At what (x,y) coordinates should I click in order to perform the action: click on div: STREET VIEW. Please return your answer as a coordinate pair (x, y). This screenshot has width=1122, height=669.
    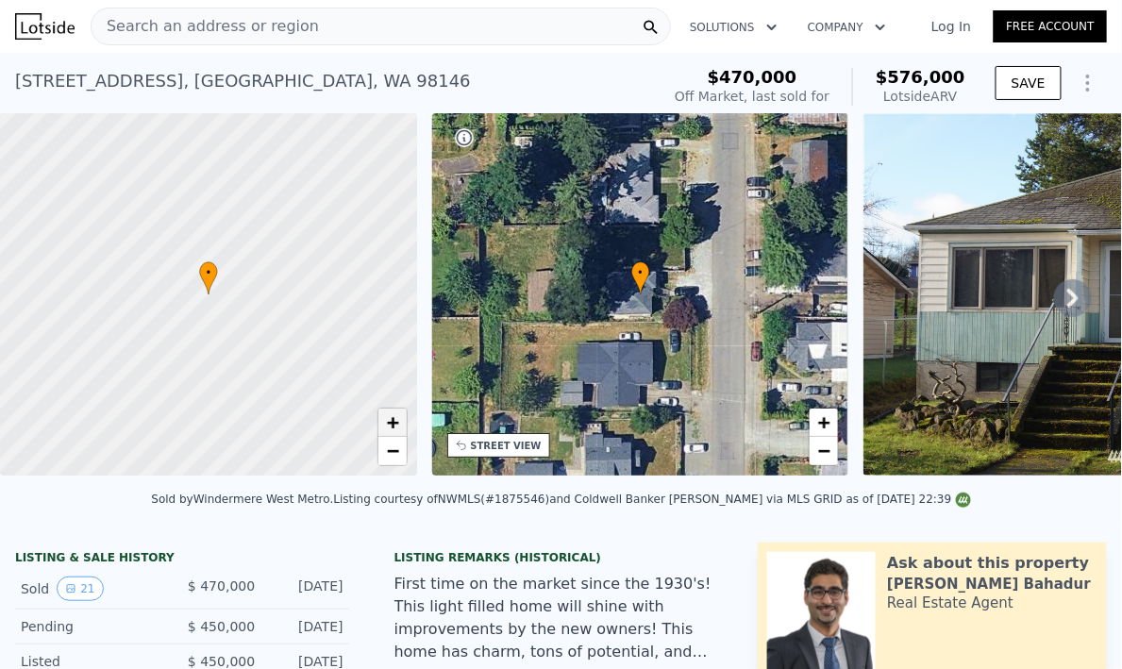
    Looking at the image, I should click on (506, 445).